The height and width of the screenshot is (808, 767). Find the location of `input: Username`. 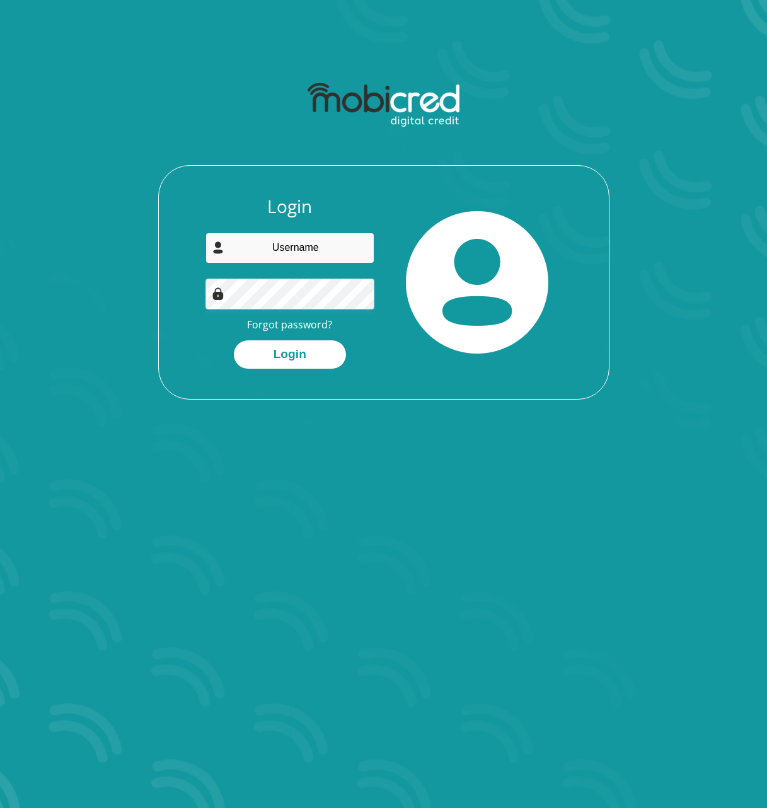

input: Username is located at coordinates (290, 248).